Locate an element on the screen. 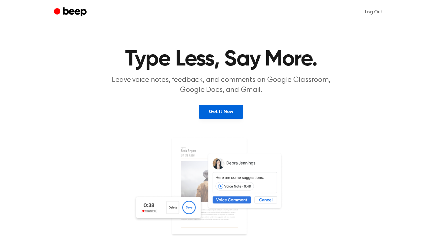  a: Log Out is located at coordinates (374, 12).